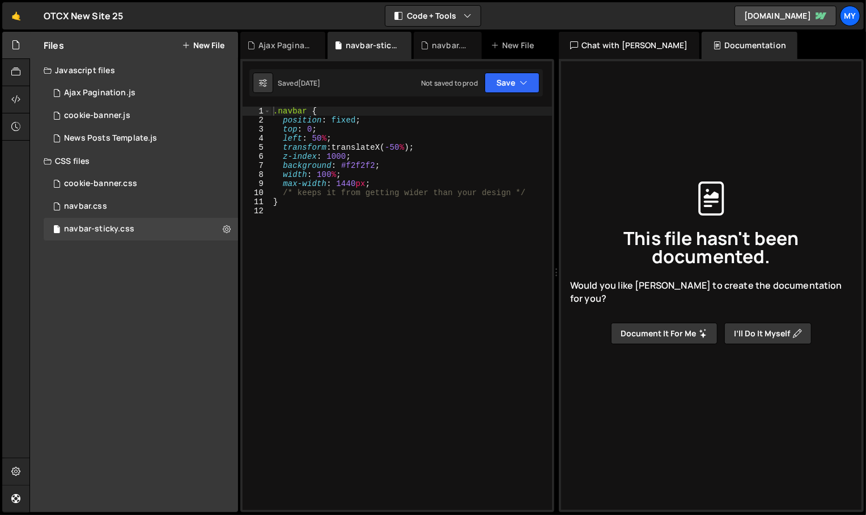 The height and width of the screenshot is (515, 866). Describe the element at coordinates (749, 45) in the screenshot. I see `div: Documentation` at that location.